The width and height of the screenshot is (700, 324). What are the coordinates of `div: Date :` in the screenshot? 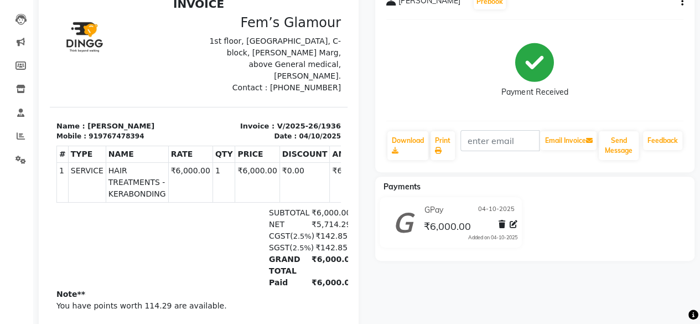 It's located at (235, 143).